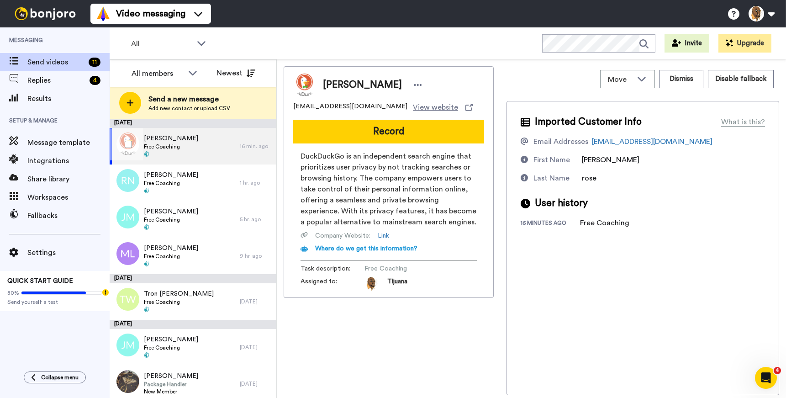 This screenshot has width=786, height=398. Describe the element at coordinates (69, 253) in the screenshot. I see `span: Settings` at that location.